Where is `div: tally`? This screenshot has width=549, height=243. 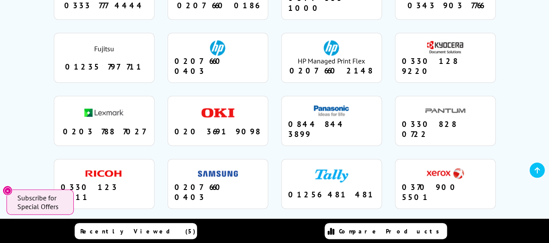
div: tally is located at coordinates (332, 176).